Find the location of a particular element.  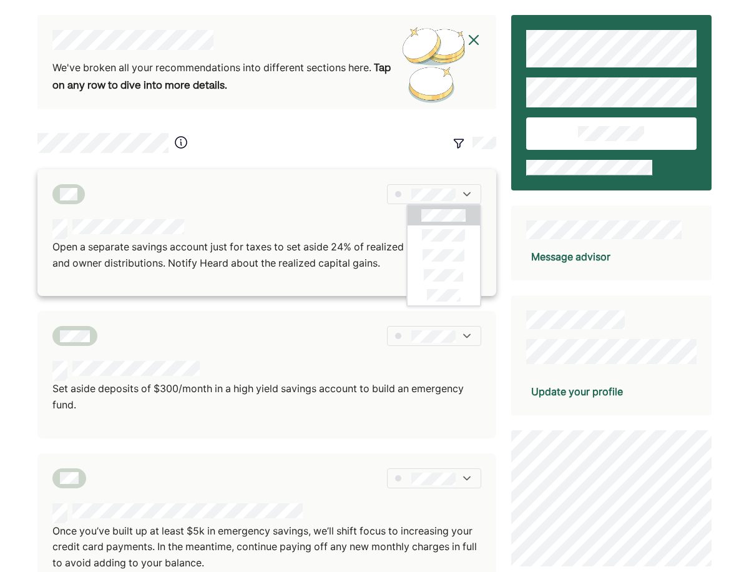

p: Once you’ve built up at least $5k in emergency savings, we’ll shift focus to increasing your cred... is located at coordinates (267, 547).